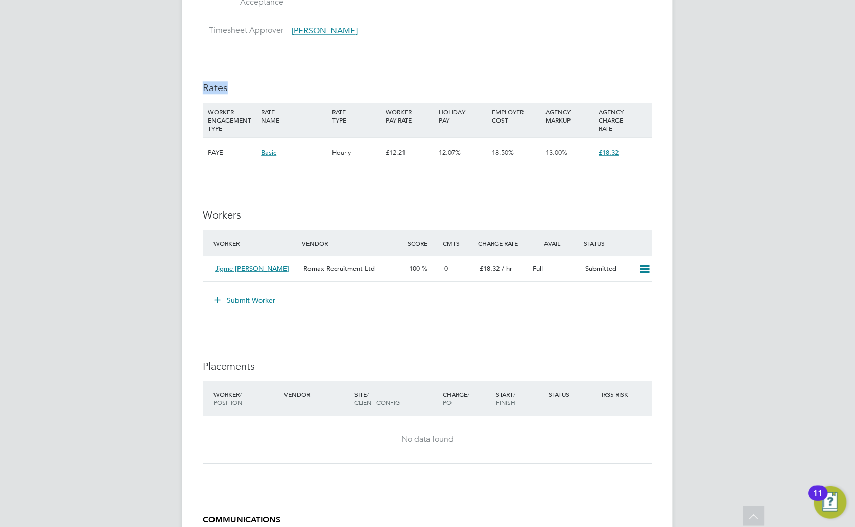 The height and width of the screenshot is (527, 855). I want to click on span: / Client Config, so click(377, 398).